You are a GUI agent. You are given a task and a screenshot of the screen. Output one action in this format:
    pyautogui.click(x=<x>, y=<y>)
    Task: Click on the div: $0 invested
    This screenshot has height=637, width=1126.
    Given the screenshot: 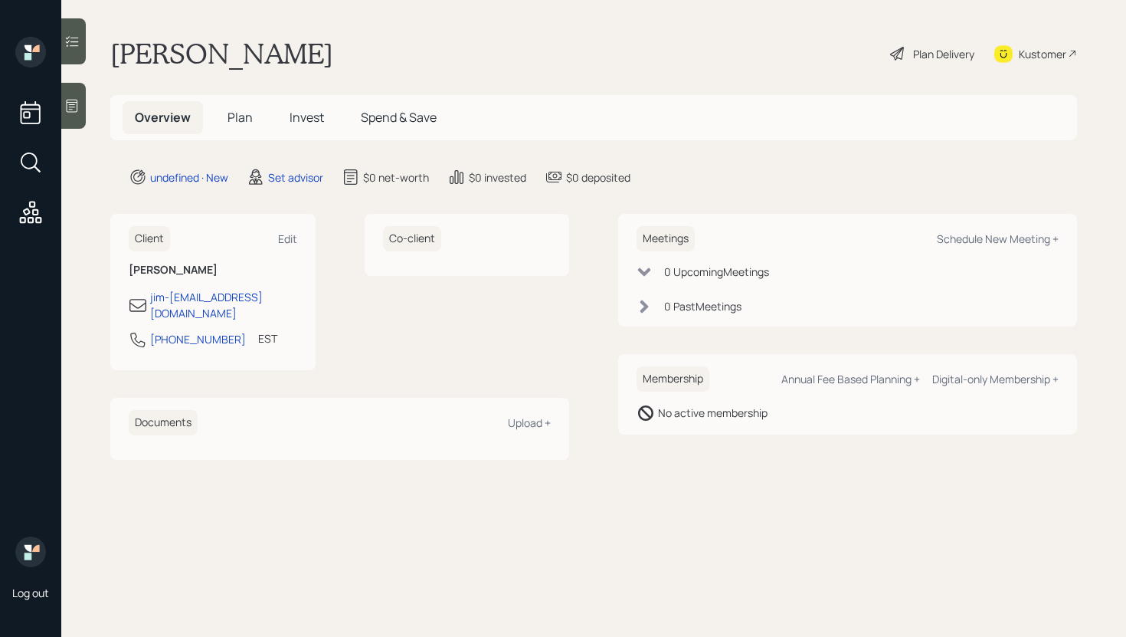 What is the action you would take?
    pyautogui.click(x=497, y=177)
    